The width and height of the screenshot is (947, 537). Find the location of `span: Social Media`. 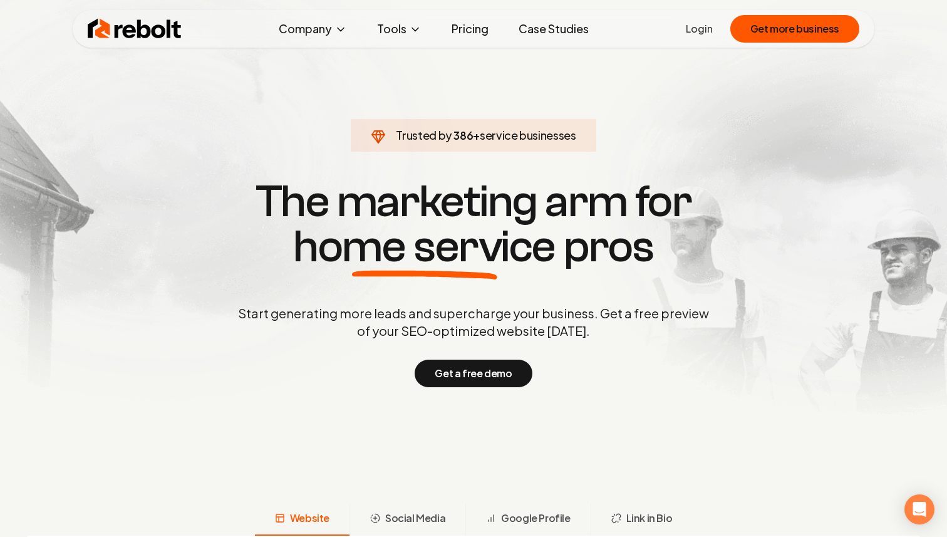

span: Social Media is located at coordinates (415, 518).